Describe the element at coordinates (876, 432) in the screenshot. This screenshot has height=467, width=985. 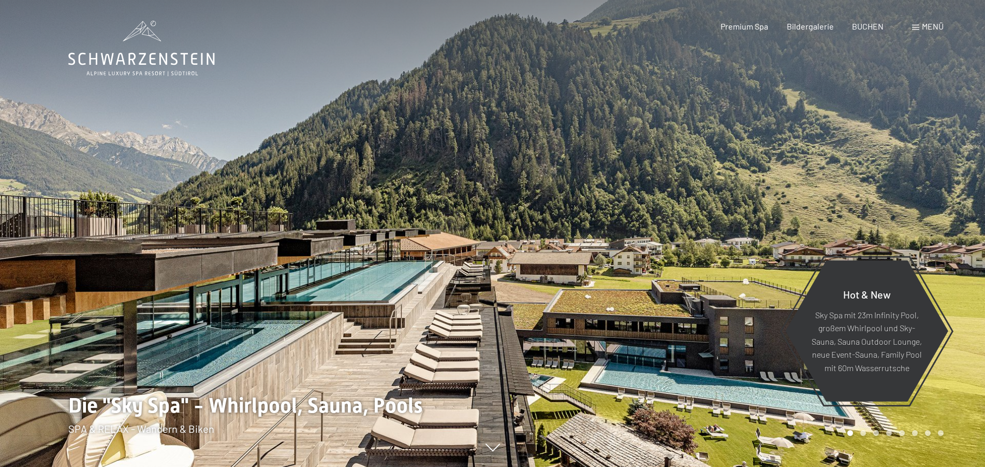
I see `div: Carousel Page 3` at that location.